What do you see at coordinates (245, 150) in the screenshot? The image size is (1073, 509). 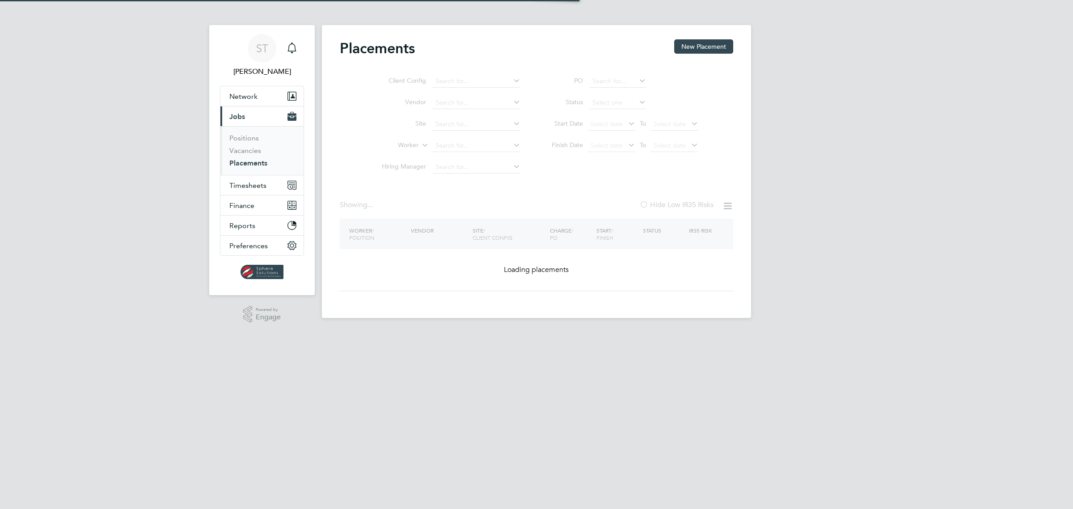 I see `a: Vacancies` at bounding box center [245, 150].